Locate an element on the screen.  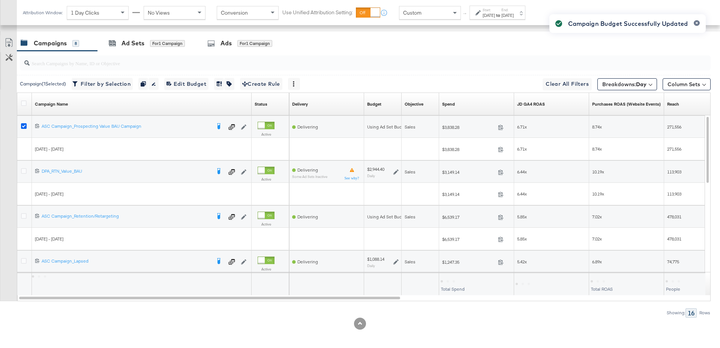
span: Filter by Selection is located at coordinates (102, 84).